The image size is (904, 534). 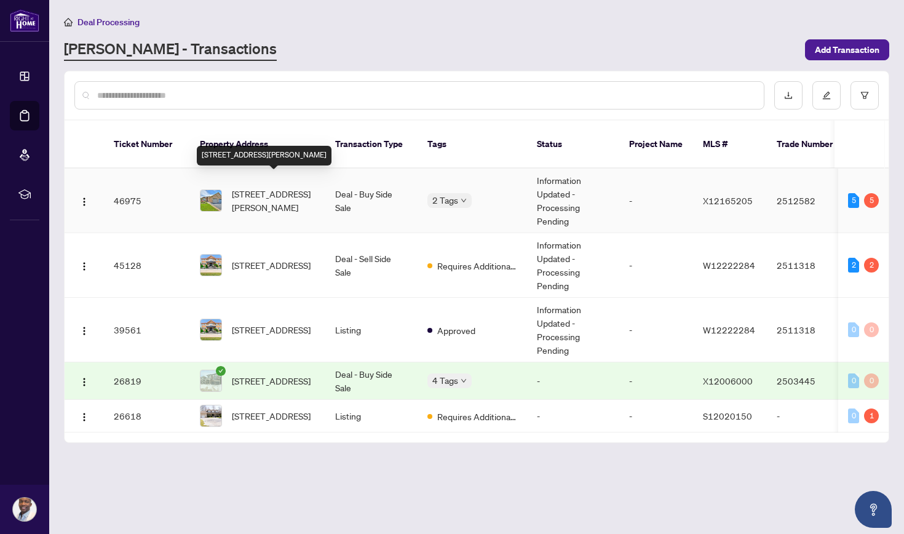 I want to click on span: Approved, so click(x=456, y=330).